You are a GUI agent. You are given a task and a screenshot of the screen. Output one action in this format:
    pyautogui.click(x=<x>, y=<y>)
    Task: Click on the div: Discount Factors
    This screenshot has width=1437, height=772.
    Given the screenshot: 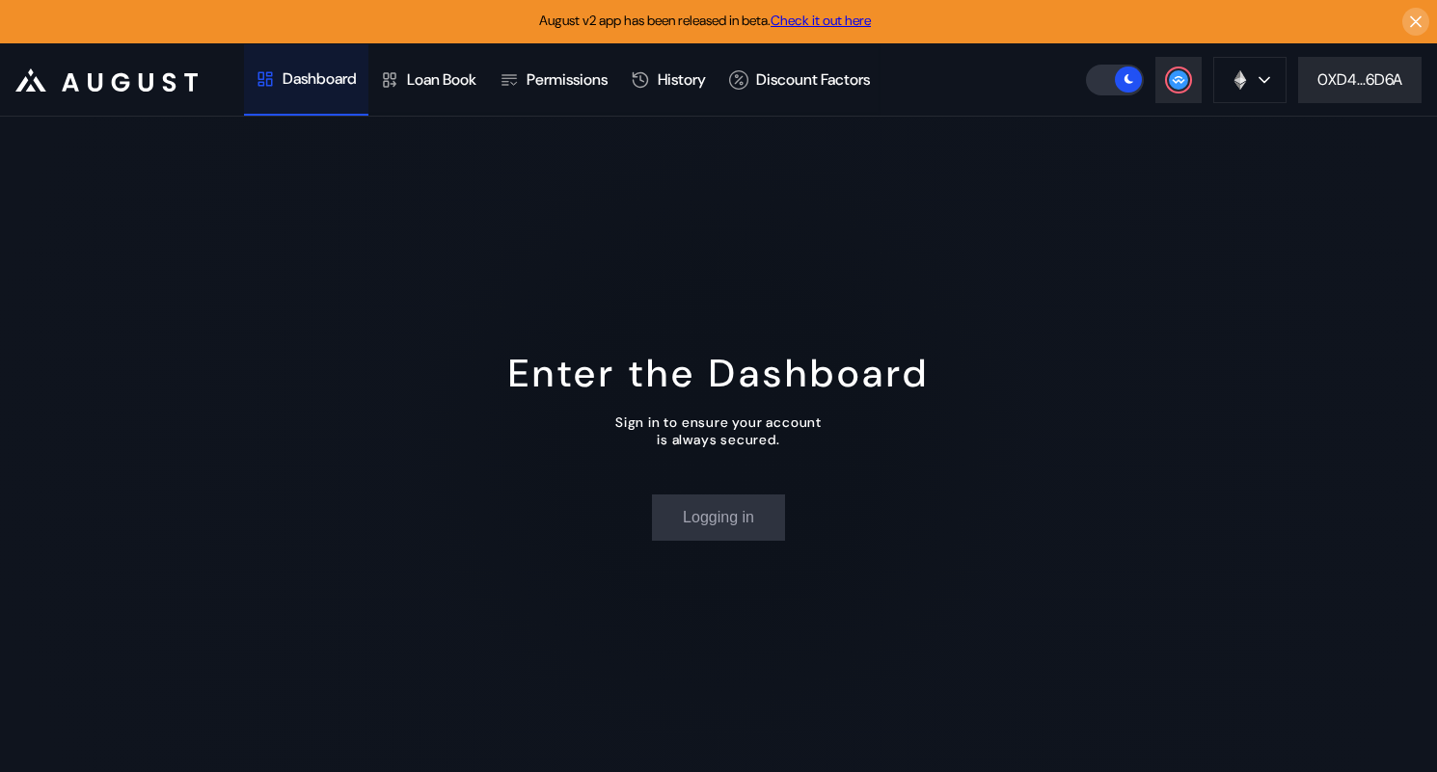 What is the action you would take?
    pyautogui.click(x=813, y=79)
    